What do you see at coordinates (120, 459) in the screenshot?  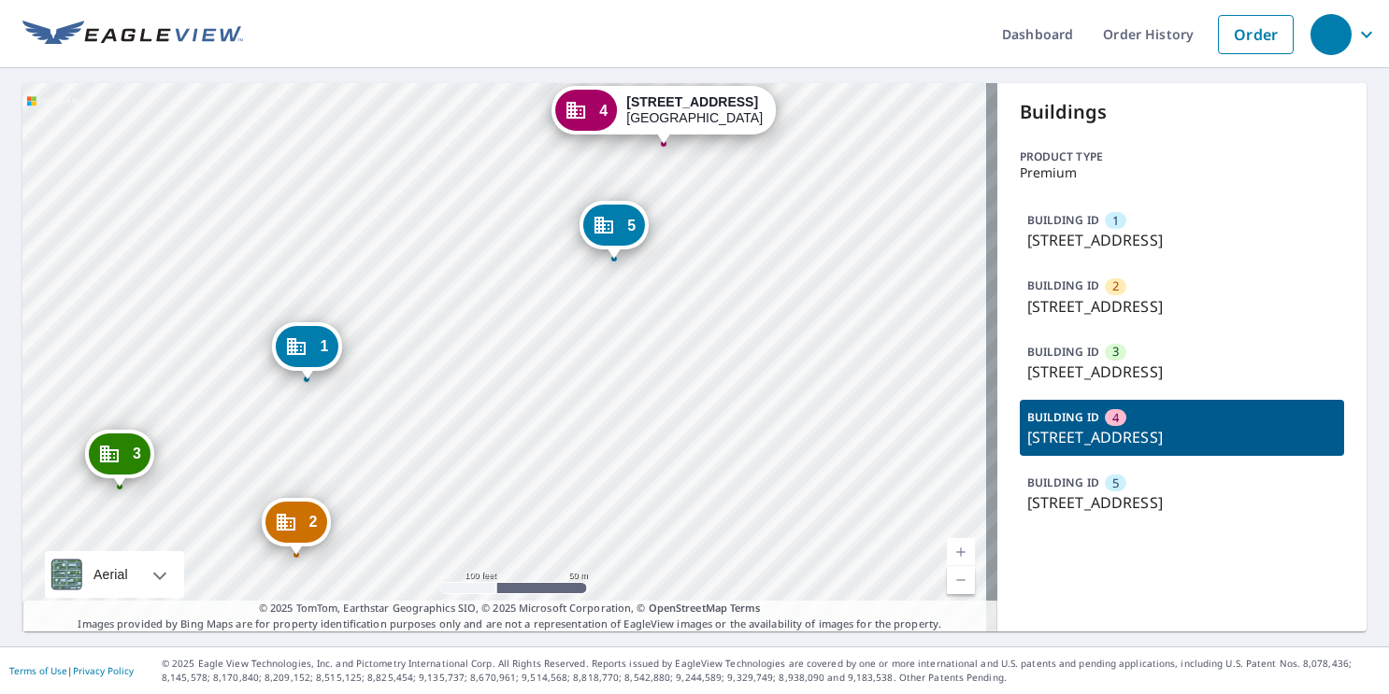 I see `div: Dropped pin, building 3, Commercial property, 7808 SW 59th Ln Gainesville, FL 32608` at bounding box center [120, 459].